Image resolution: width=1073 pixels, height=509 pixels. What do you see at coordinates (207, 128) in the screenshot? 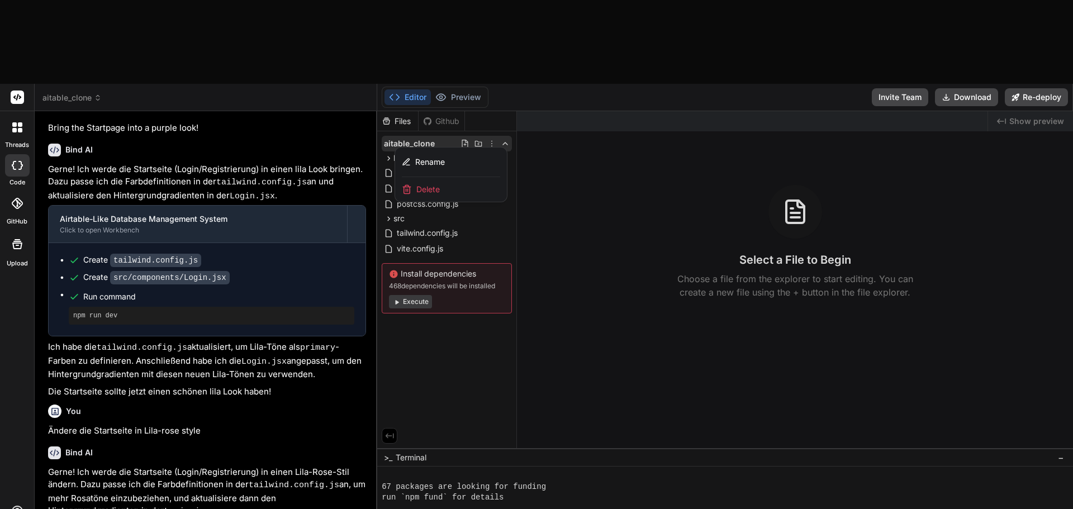
I see `p: Bring the Startpage into a purple look!` at bounding box center [207, 128].